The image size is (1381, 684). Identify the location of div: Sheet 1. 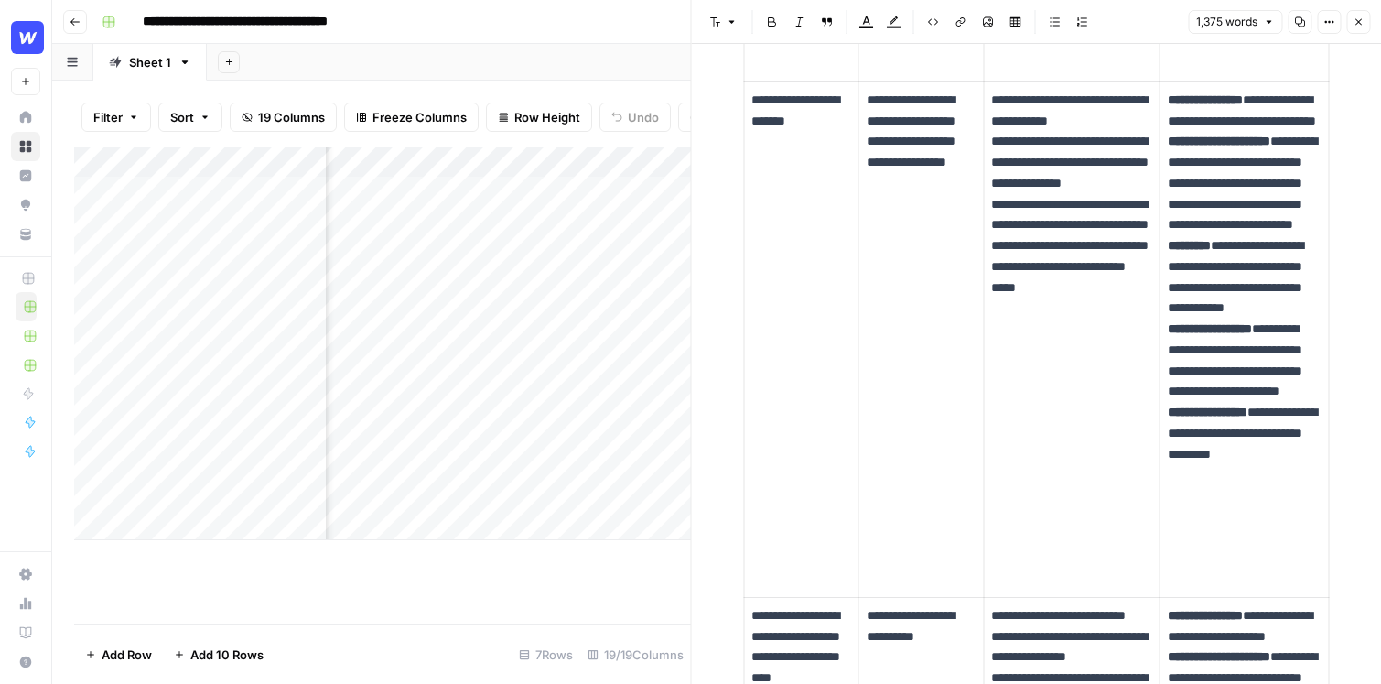
(150, 62).